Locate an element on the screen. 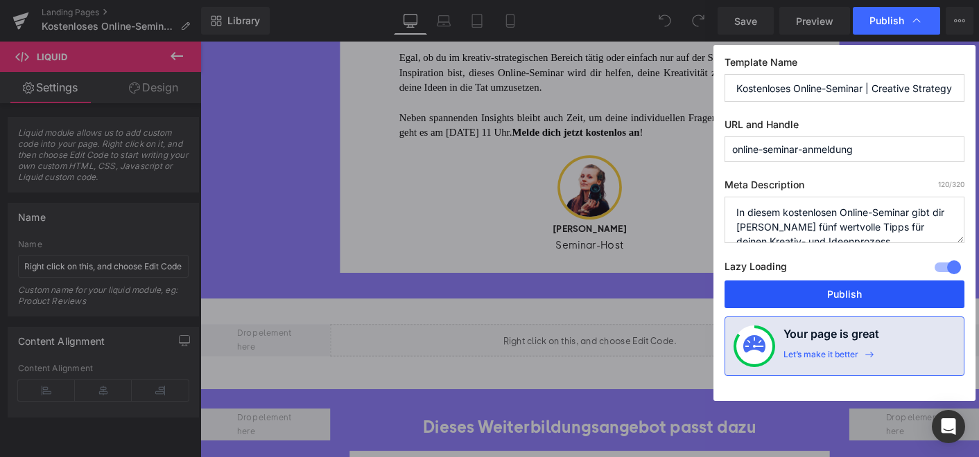 This screenshot has height=457, width=979. label: Template Name is located at coordinates (844, 65).